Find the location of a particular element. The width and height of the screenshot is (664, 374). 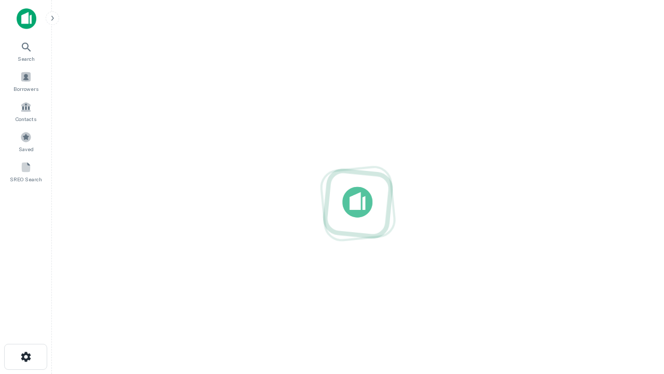

a: SREO Search is located at coordinates (26, 171).